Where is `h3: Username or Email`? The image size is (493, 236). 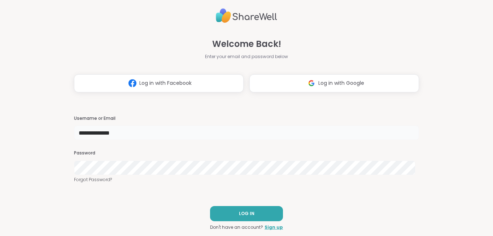
h3: Username or Email is located at coordinates (246, 118).